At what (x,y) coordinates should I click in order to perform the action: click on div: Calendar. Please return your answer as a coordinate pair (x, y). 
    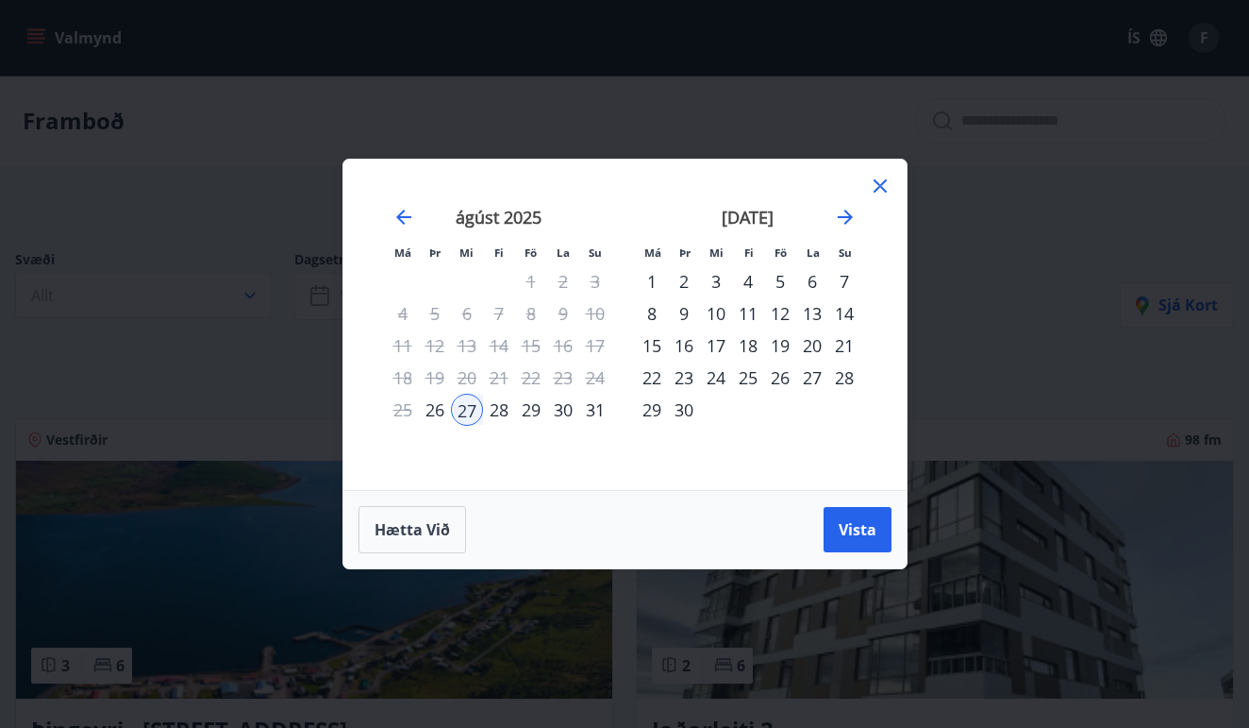
    Looking at the image, I should click on (625, 325).